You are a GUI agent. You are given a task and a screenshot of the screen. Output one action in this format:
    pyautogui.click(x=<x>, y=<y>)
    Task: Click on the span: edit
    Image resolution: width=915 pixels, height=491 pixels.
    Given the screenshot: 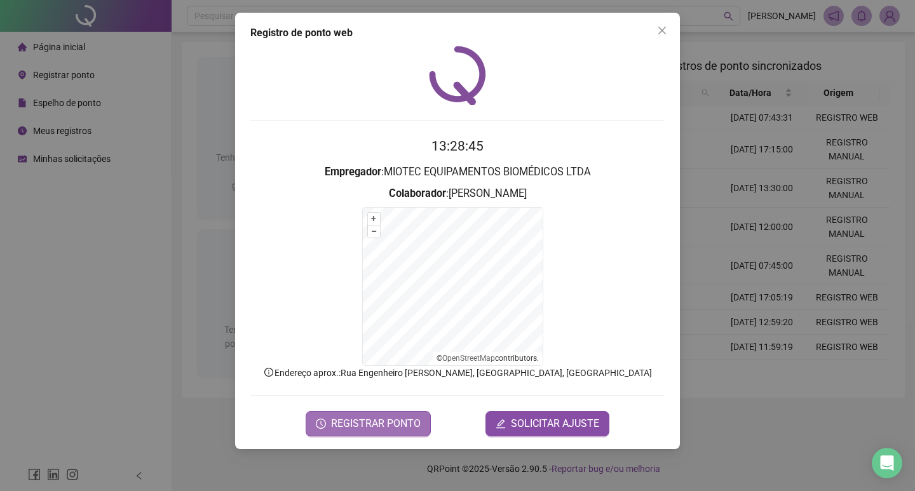 What is the action you would take?
    pyautogui.click(x=501, y=424)
    